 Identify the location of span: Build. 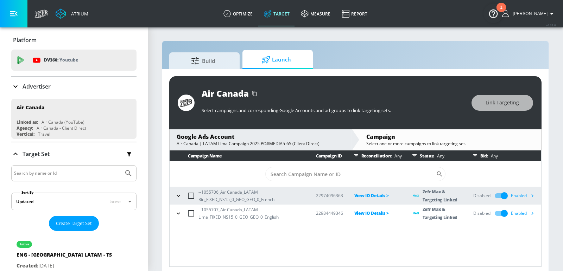
(203, 61).